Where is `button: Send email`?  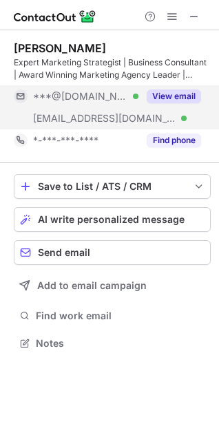
button: Send email is located at coordinates (112, 252).